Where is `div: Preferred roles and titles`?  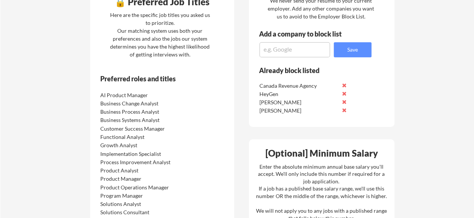 div: Preferred roles and titles is located at coordinates (152, 79).